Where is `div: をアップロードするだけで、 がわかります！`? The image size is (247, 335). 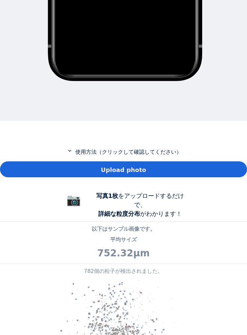 div: をアップロードするだけで、 がわかります！ is located at coordinates (140, 205).